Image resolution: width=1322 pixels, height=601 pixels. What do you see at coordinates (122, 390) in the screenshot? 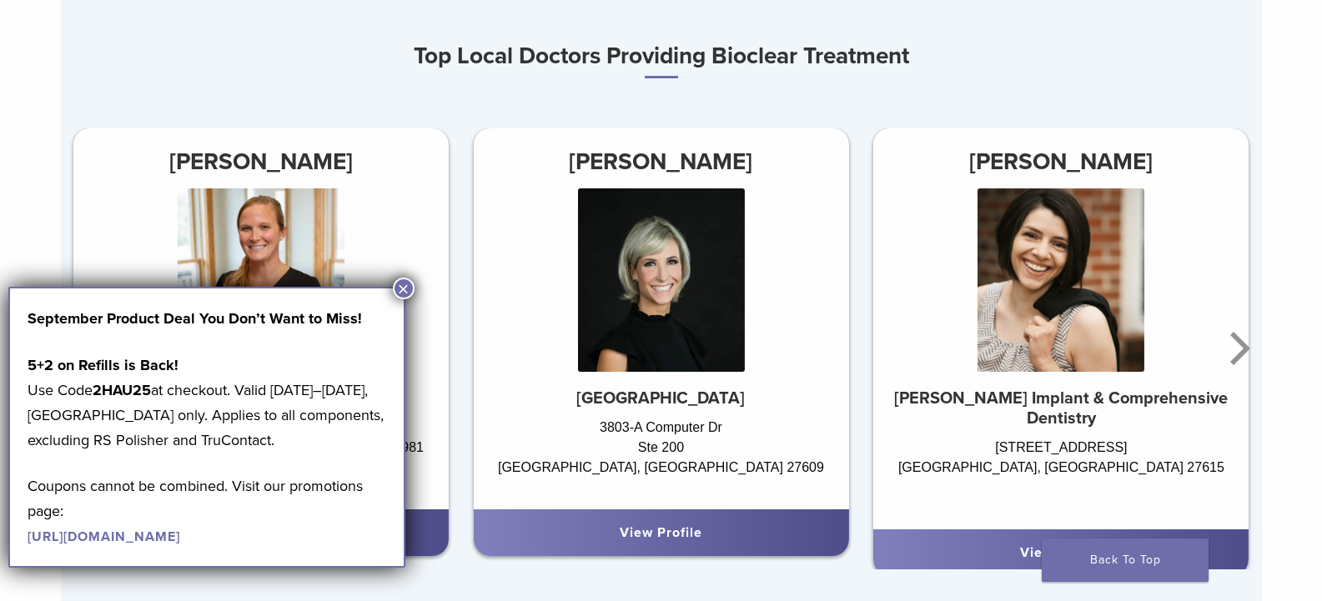
I see `strong: 2HAU25` at bounding box center [122, 390].